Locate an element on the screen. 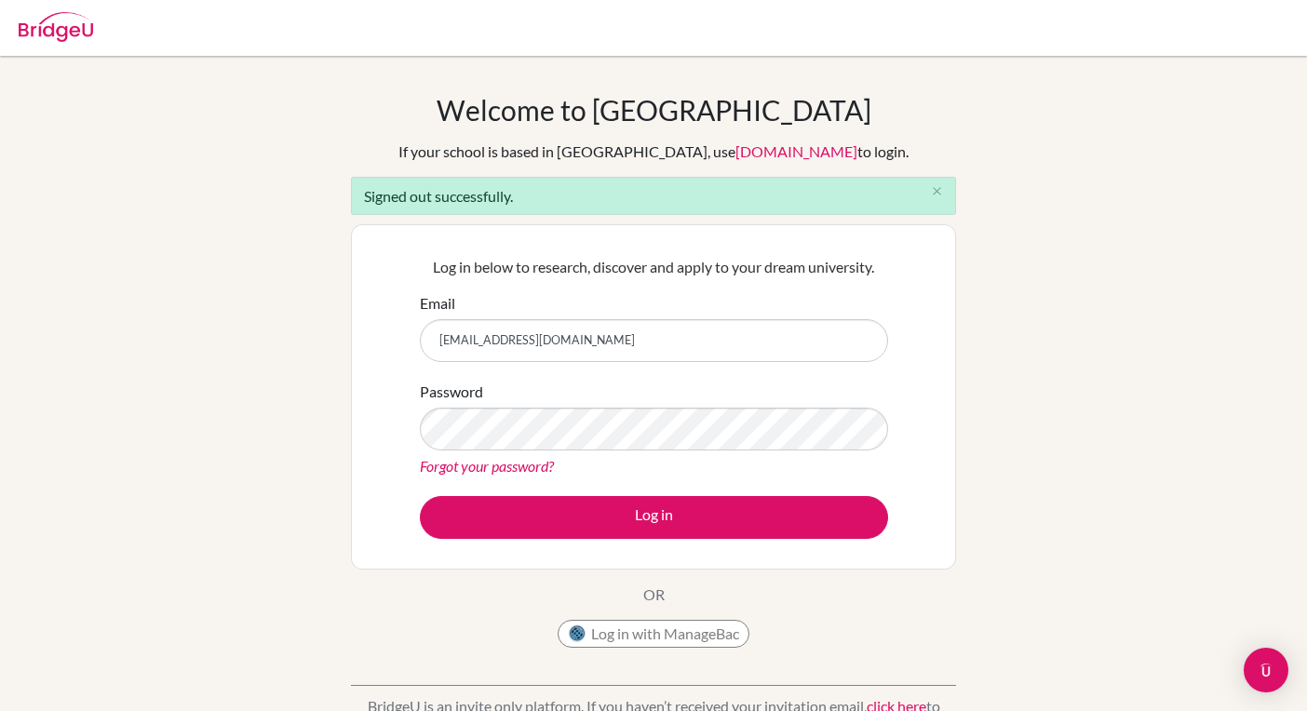 This screenshot has height=711, width=1307. button: Log in with ManageBac is located at coordinates (653, 634).